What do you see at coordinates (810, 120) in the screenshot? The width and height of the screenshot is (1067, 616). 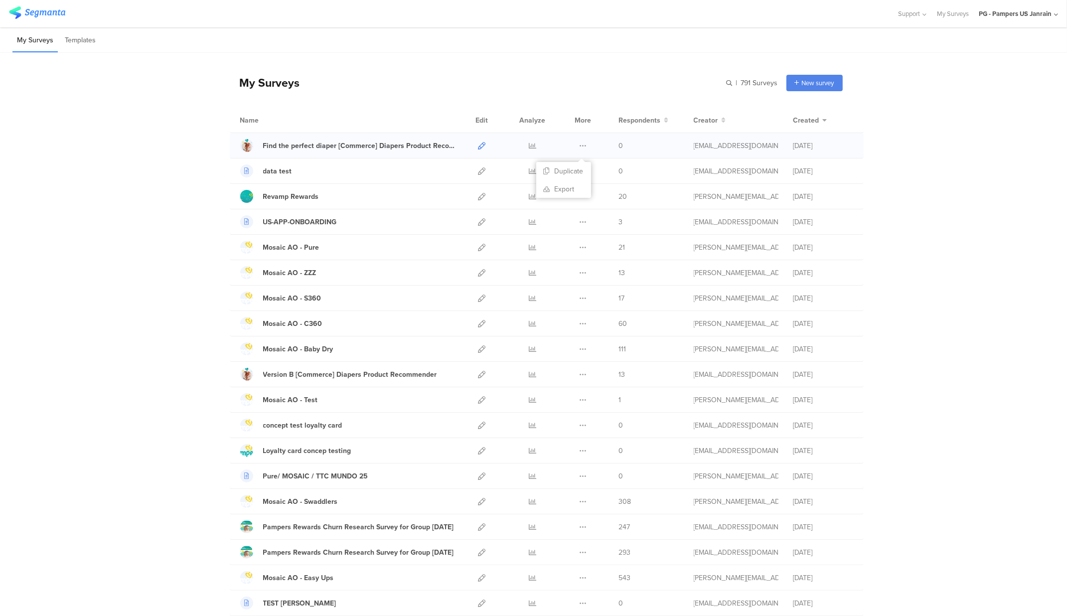 I see `button: Created` at bounding box center [810, 120].